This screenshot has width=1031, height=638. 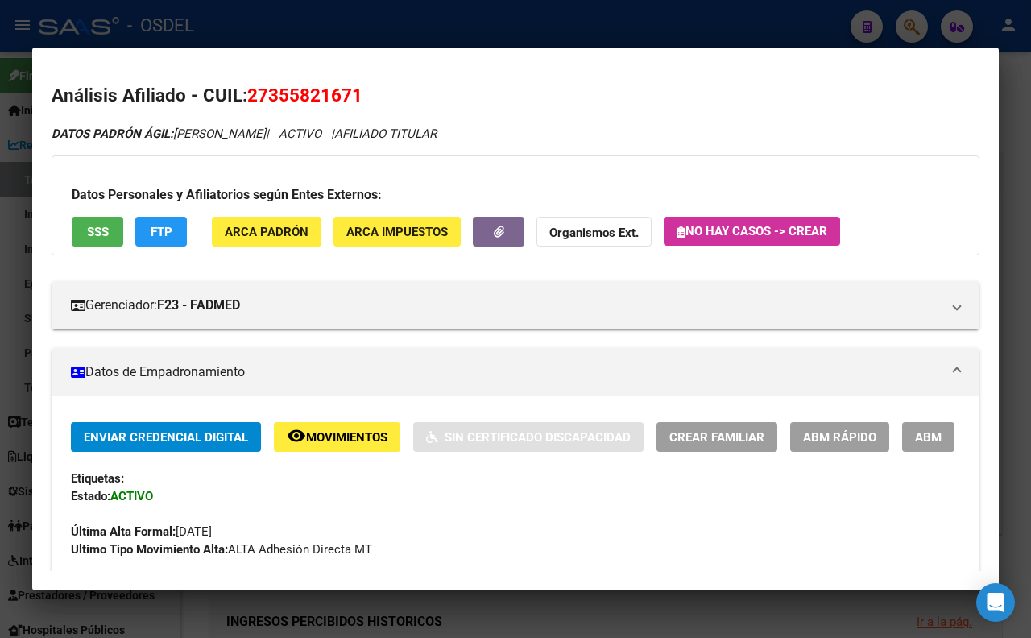 I want to click on button: FTP, so click(x=161, y=231).